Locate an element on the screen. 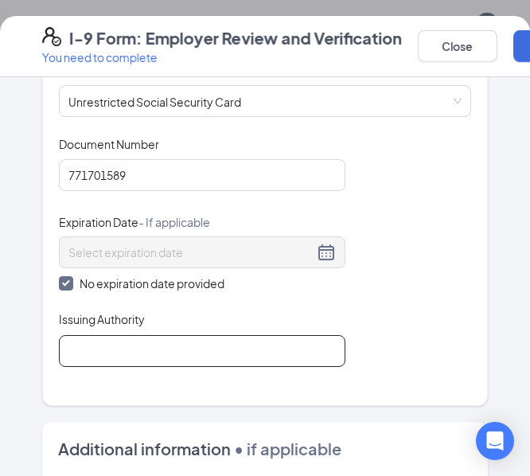 This screenshot has height=476, width=530. span: • if applicable is located at coordinates (286, 448).